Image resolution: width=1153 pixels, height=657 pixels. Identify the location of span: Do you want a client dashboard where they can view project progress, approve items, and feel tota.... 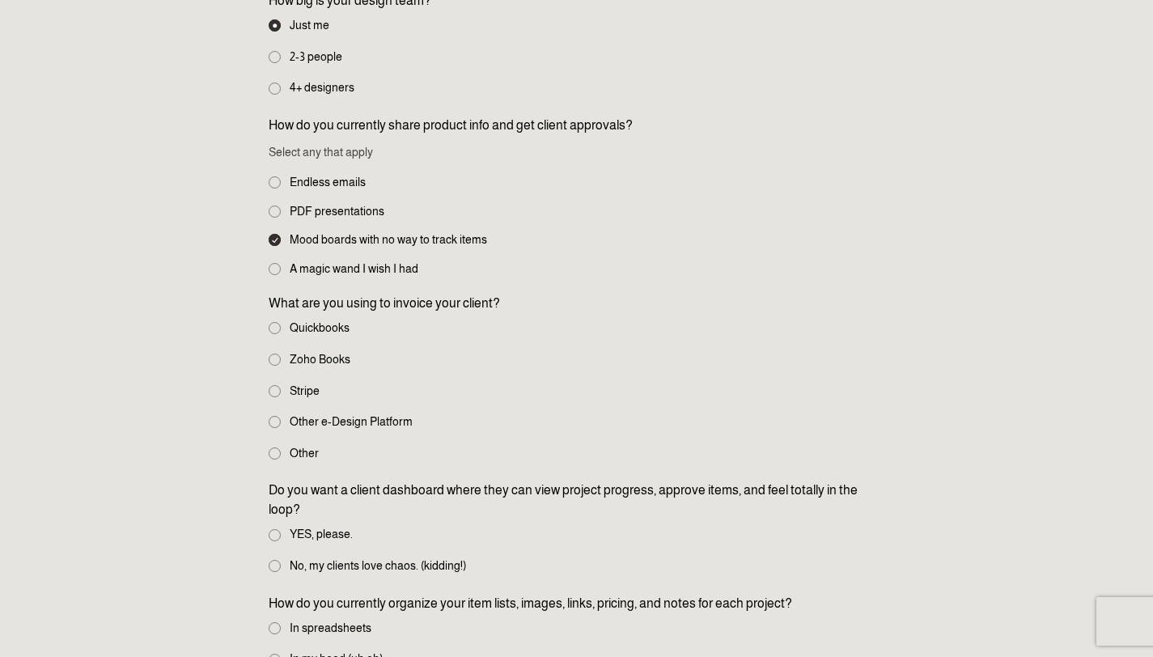
(576, 500).